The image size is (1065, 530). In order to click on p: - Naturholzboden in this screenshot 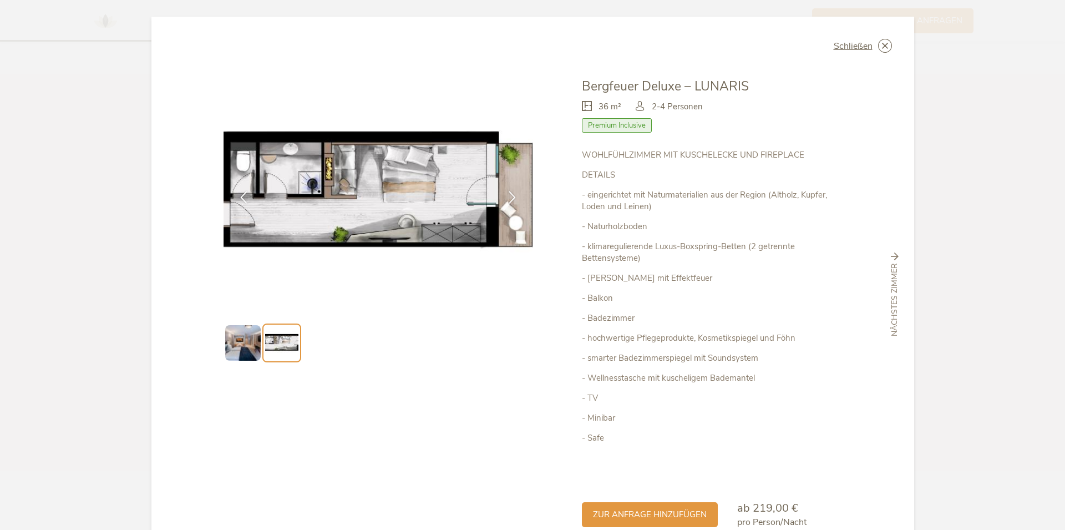, I will do `click(712, 226)`.